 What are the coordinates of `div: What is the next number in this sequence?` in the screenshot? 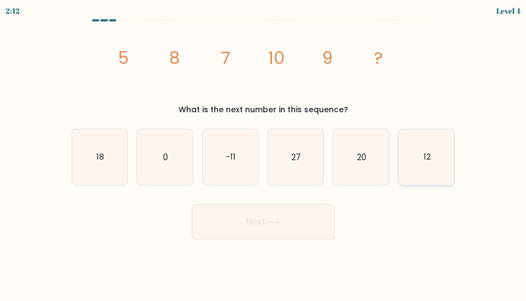 It's located at (263, 110).